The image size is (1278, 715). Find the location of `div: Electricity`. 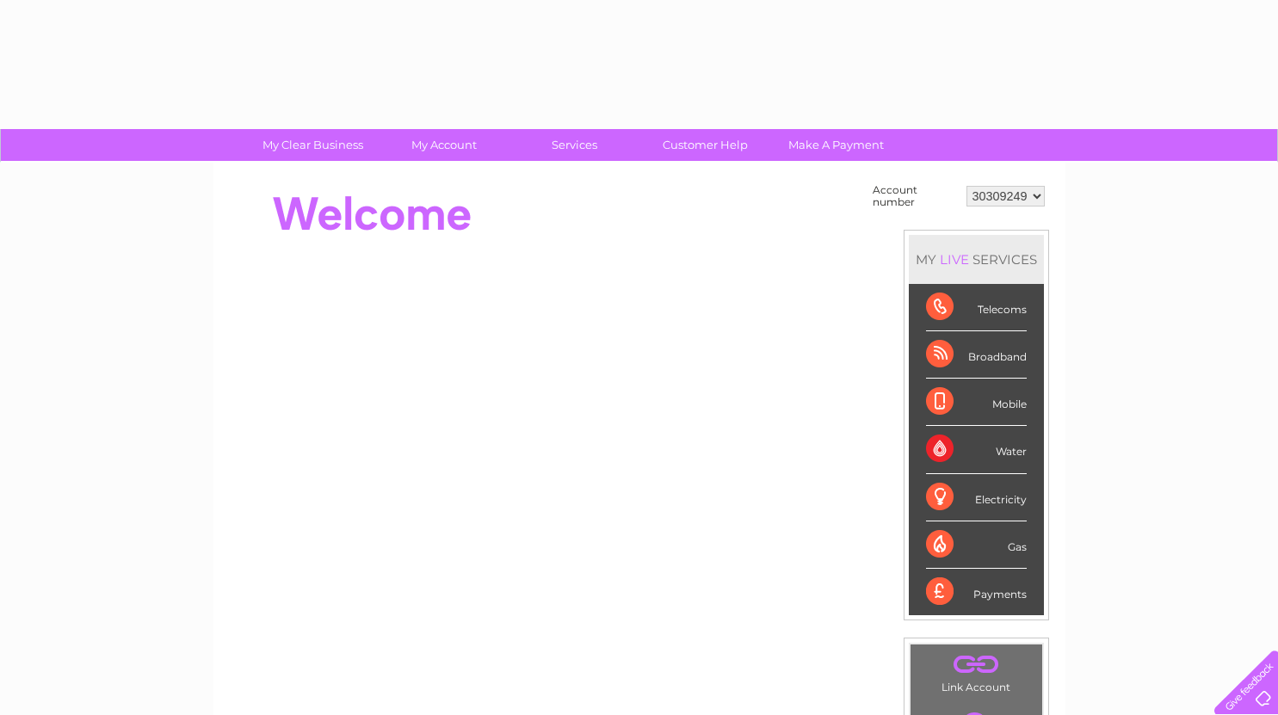

div: Electricity is located at coordinates (976, 497).